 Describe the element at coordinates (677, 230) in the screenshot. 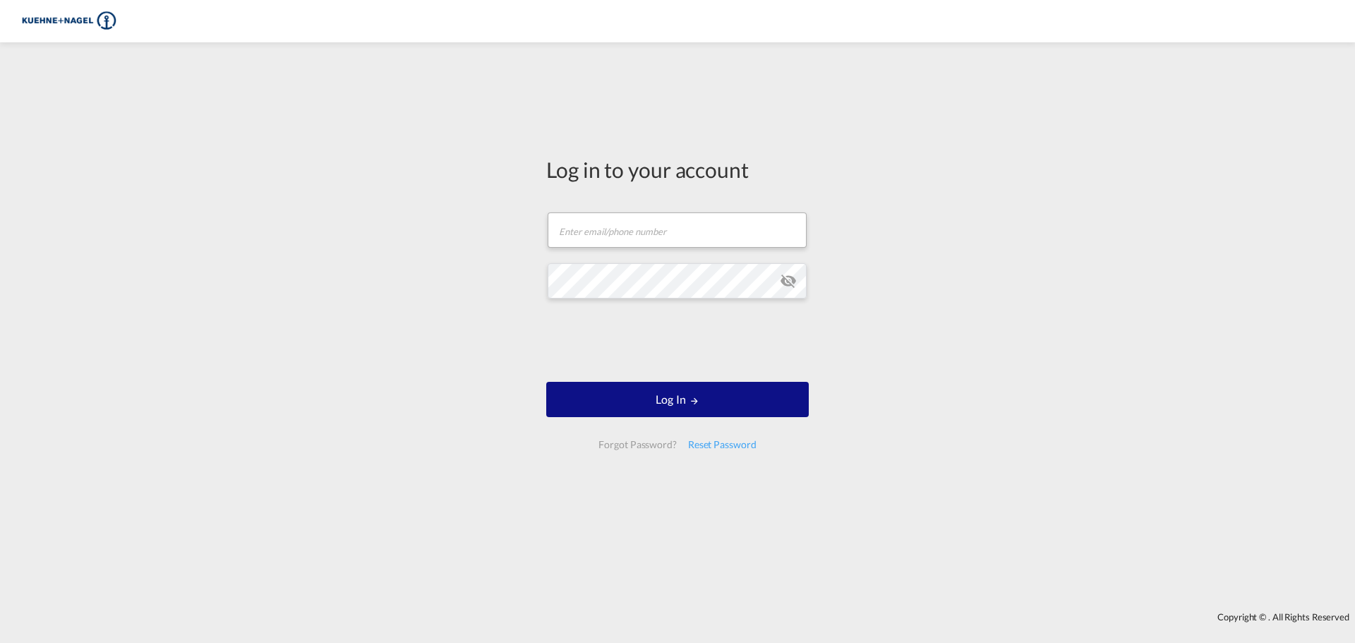

I see `input: Enter email/phone number` at that location.